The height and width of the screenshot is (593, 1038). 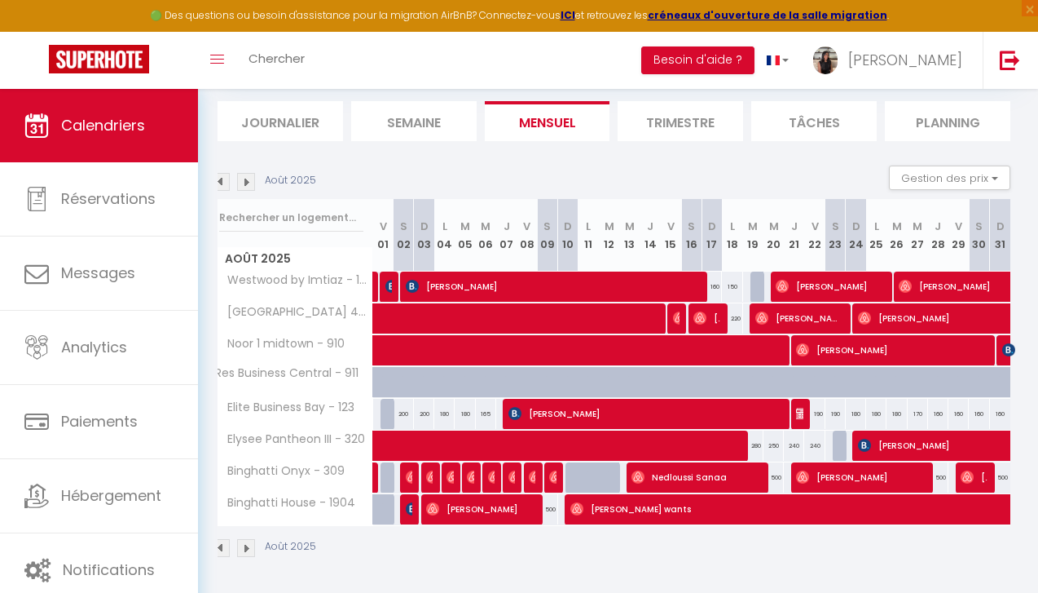 I want to click on th: 18, so click(x=732, y=235).